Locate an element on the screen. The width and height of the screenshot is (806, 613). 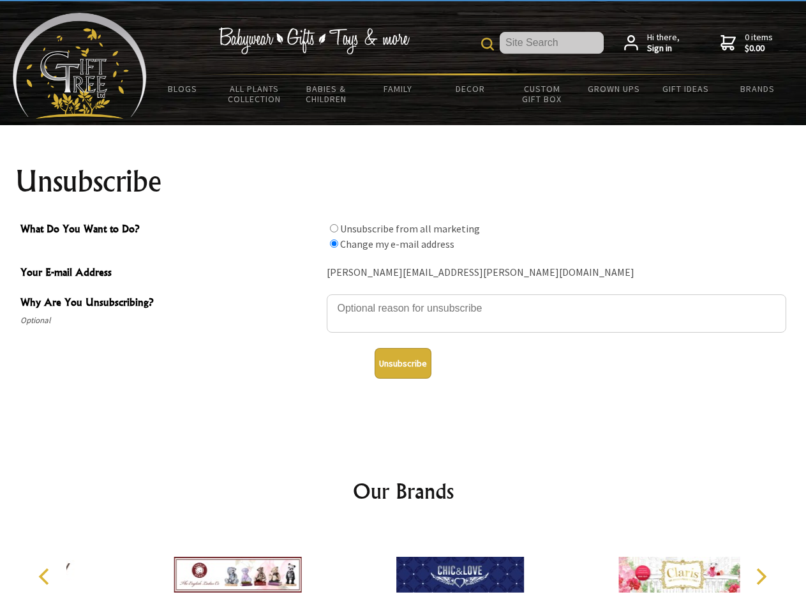
span: Why Are You Unsubscribing? is located at coordinates (170, 303).